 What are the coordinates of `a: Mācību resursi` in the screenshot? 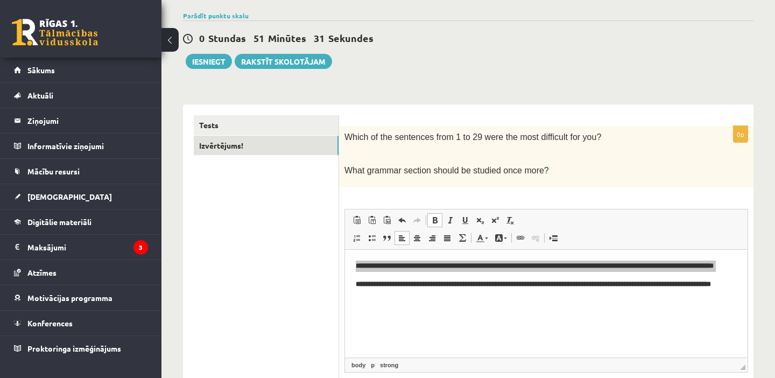 It's located at (81, 171).